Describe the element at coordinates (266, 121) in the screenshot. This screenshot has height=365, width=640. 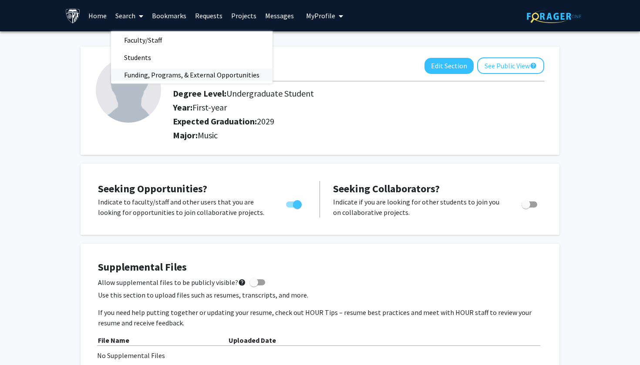
I see `span: 2029` at that location.